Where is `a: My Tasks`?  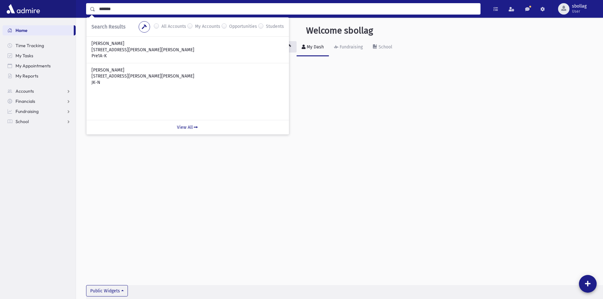
a: My Tasks is located at coordinates (39, 56).